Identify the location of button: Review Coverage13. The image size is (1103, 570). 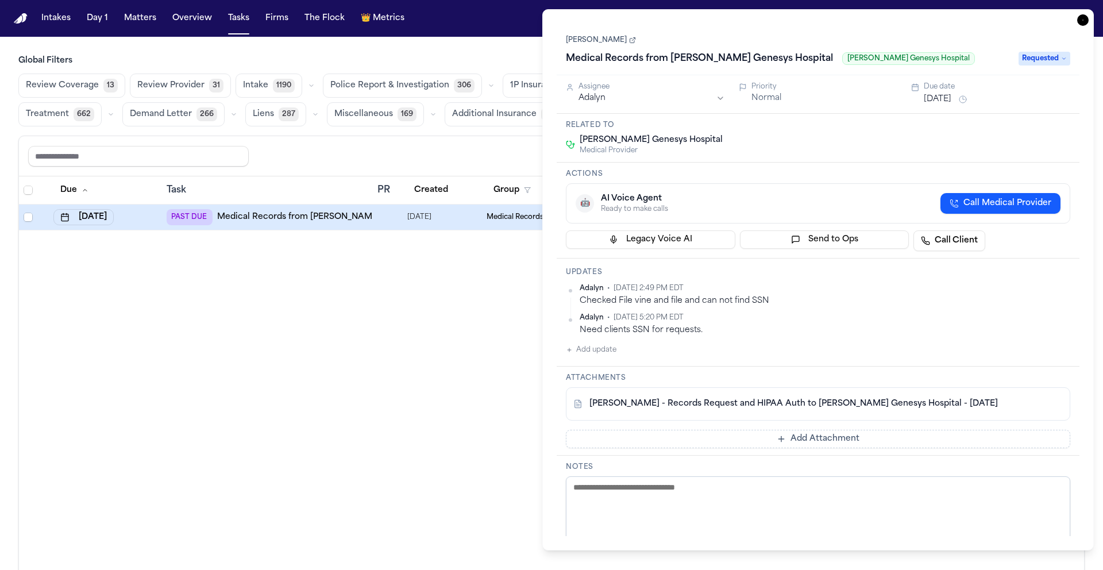
(72, 86).